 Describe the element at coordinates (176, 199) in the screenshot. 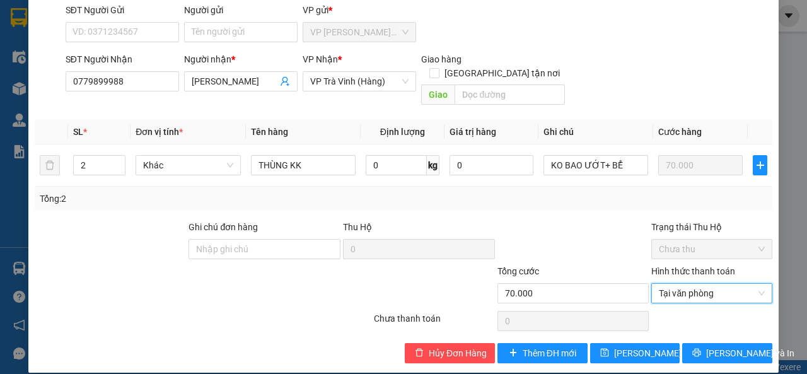

I see `div: Tổng: 2` at that location.